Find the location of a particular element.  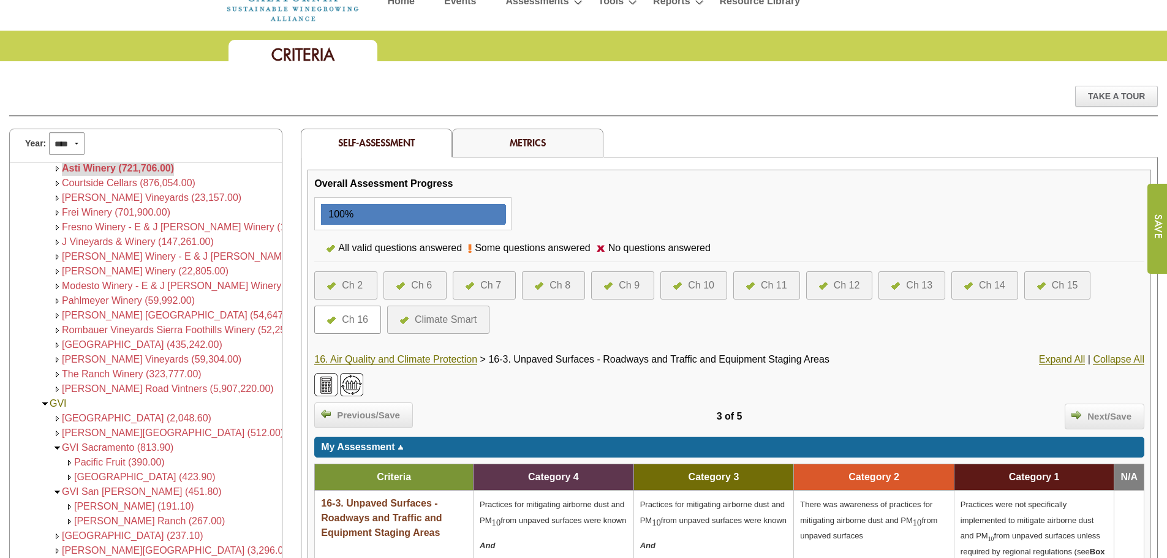

a: Previous/Save is located at coordinates (363, 415).